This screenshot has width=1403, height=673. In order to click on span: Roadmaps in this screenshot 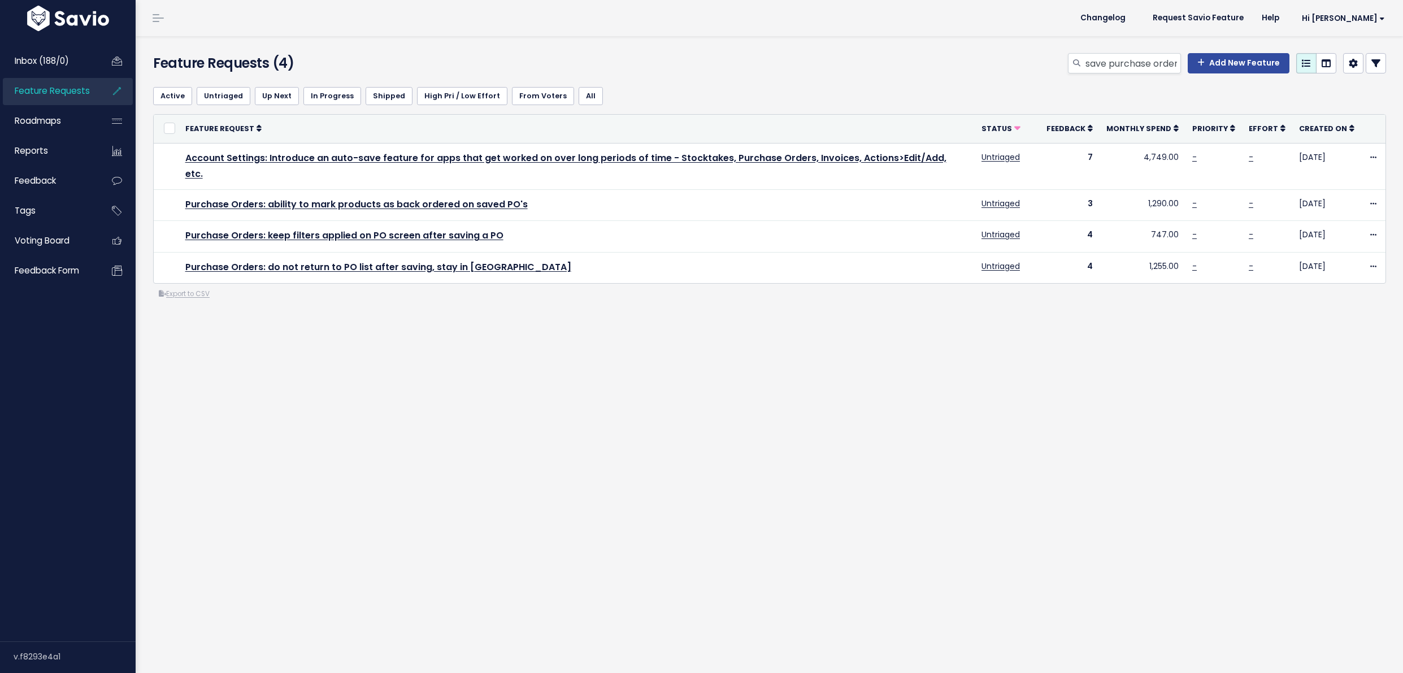, I will do `click(38, 120)`.